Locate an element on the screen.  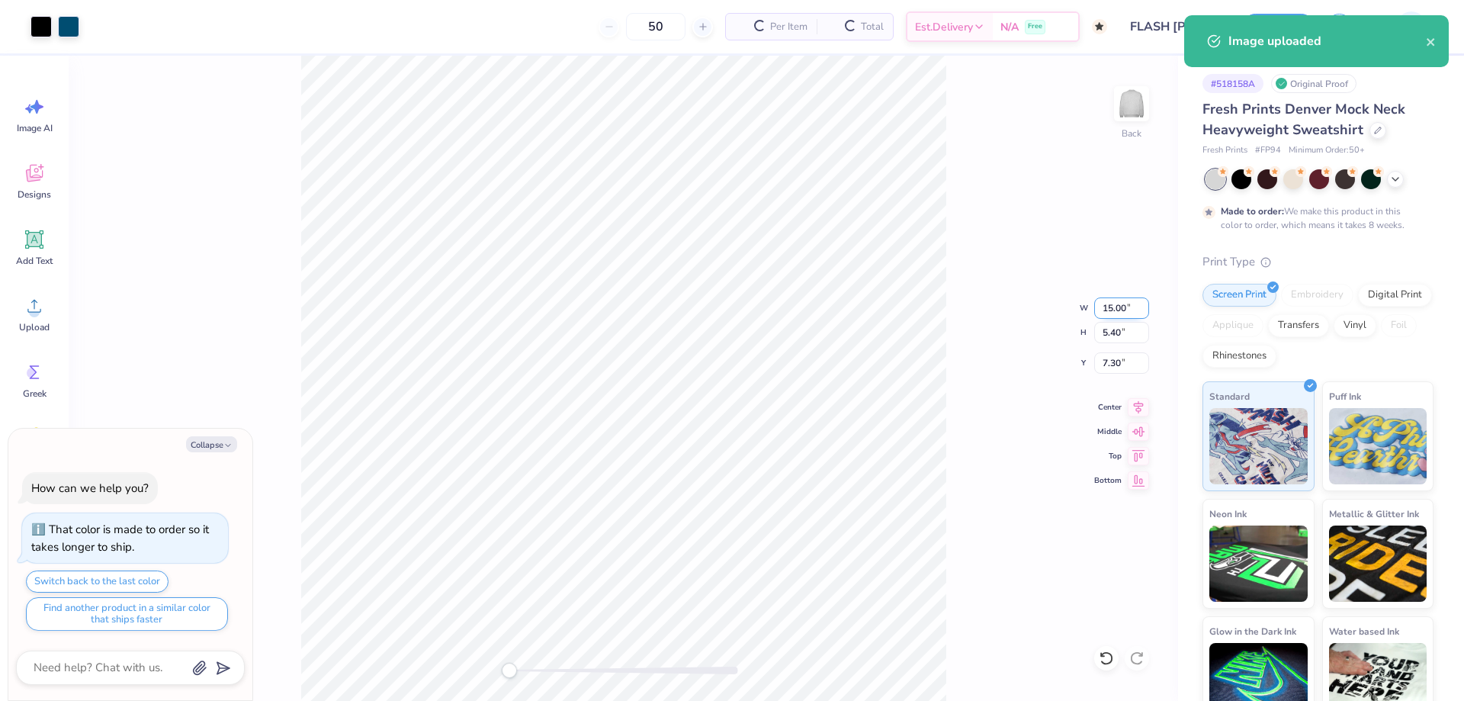
button: close is located at coordinates (1431, 41).